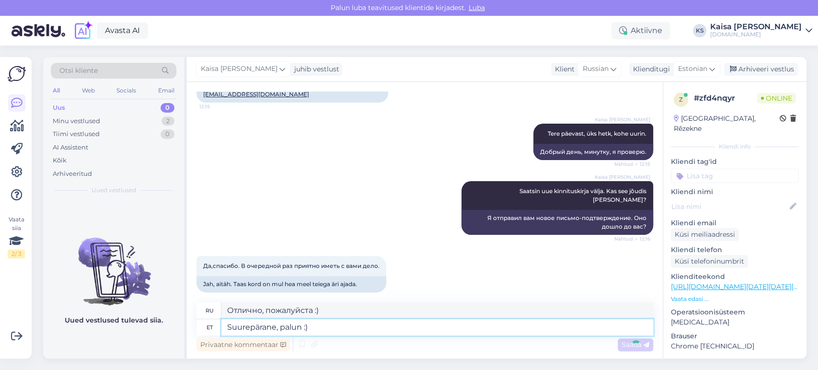 The width and height of the screenshot is (818, 370). Describe the element at coordinates (59, 161) in the screenshot. I see `div: Kõik` at that location.